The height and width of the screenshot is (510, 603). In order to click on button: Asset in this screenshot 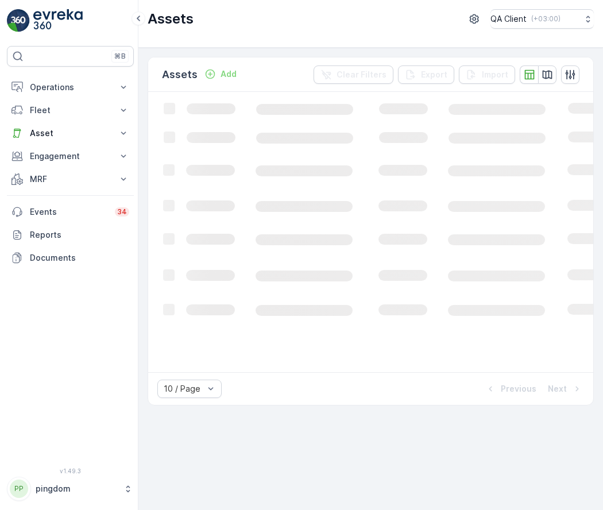, I will do `click(70, 133)`.